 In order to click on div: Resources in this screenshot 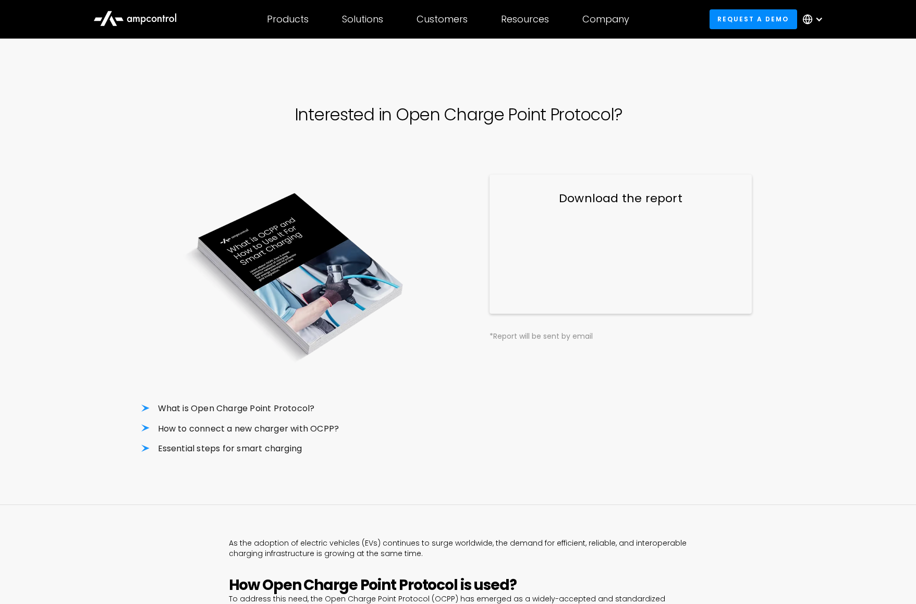, I will do `click(525, 19)`.